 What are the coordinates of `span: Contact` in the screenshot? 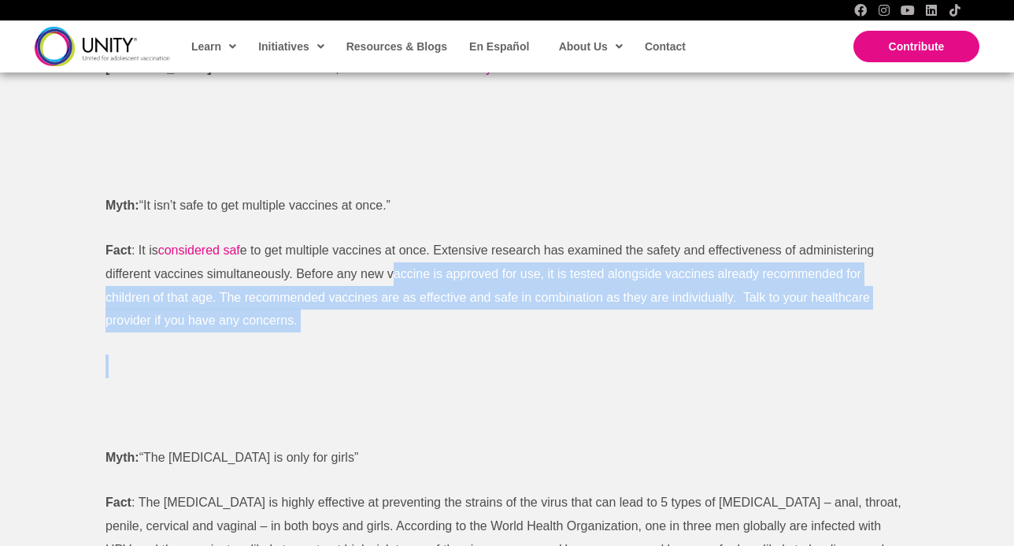 It's located at (665, 46).